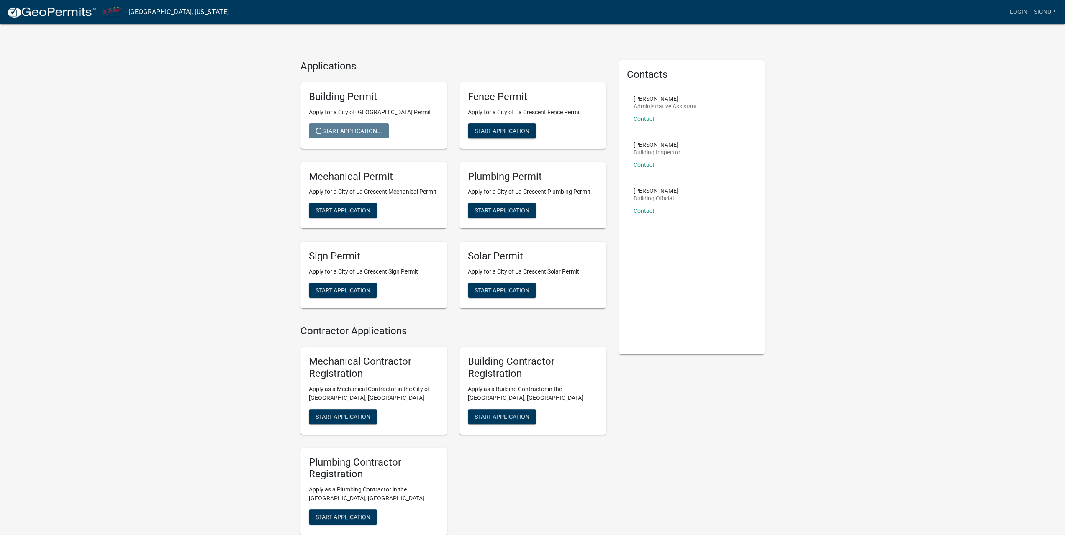  What do you see at coordinates (112, 12) in the screenshot?
I see `img: City of La Crescent, Minnesota` at bounding box center [112, 12].